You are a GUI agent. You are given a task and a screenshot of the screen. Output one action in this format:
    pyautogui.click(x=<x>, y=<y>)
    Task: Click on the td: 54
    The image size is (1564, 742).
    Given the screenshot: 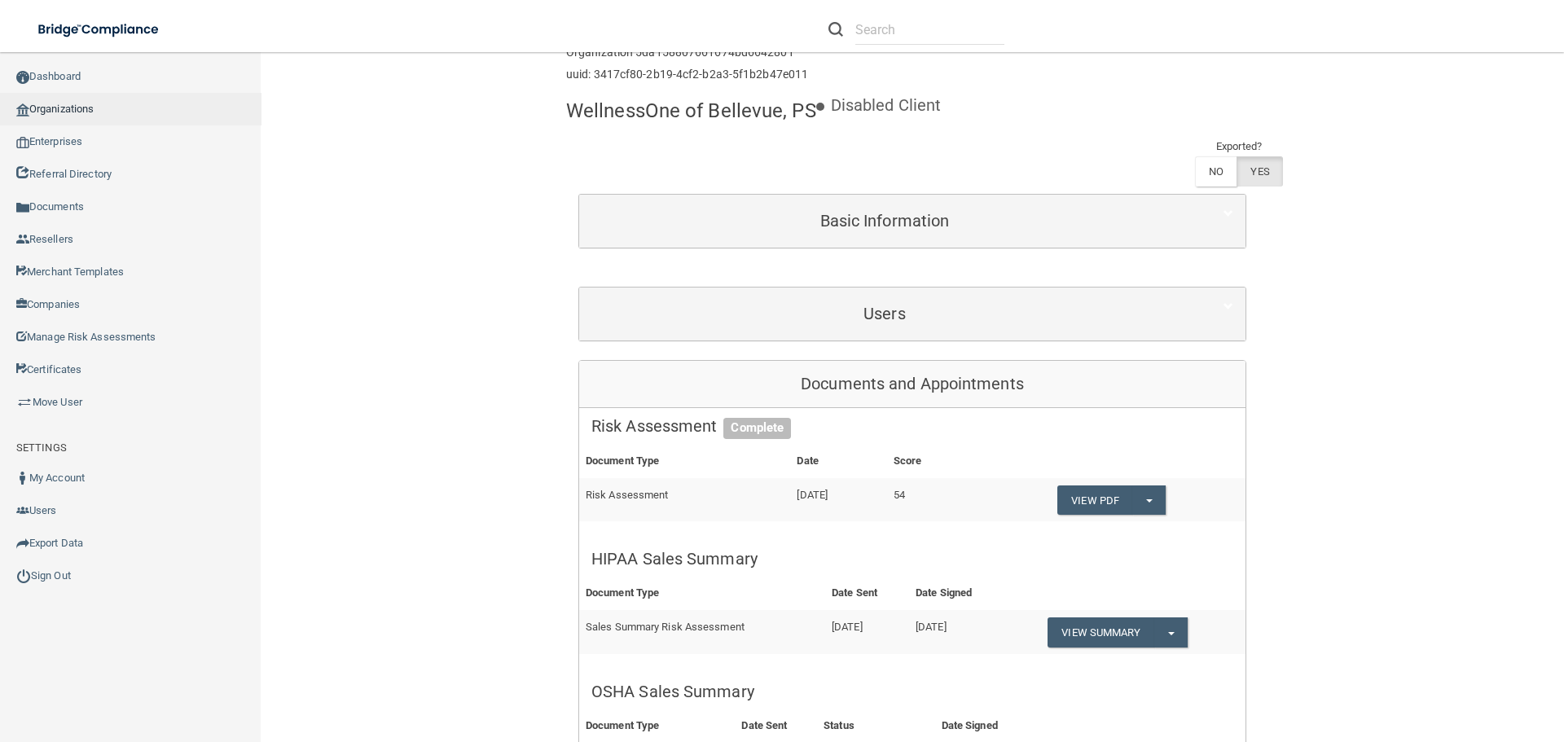 What is the action you would take?
    pyautogui.click(x=933, y=500)
    